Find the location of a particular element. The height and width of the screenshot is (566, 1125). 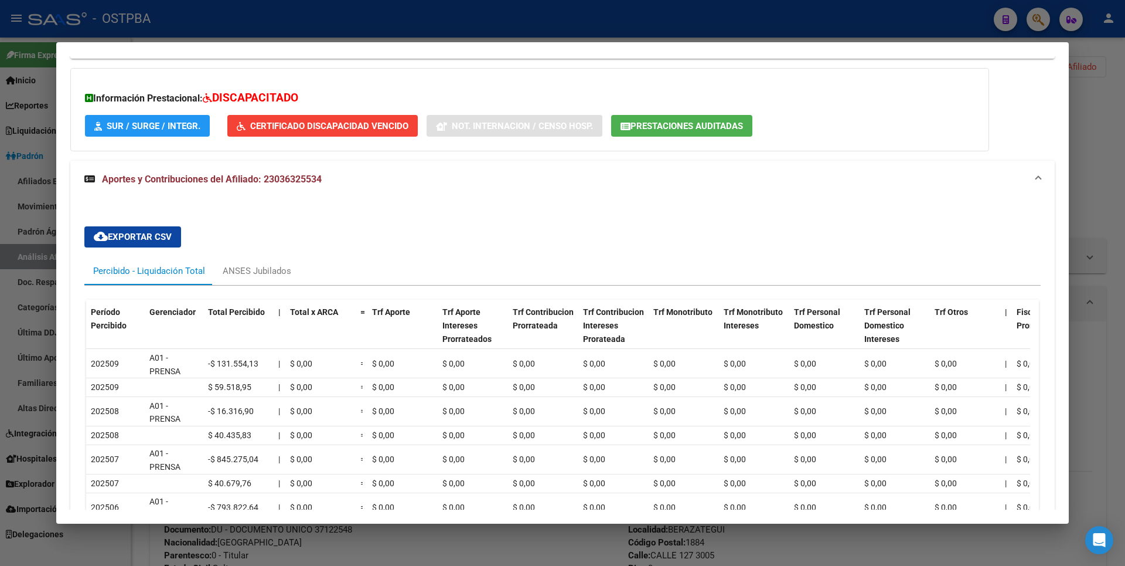

datatable-header-cell: Trf Aporte Intereses Prorrateados is located at coordinates (473, 332).